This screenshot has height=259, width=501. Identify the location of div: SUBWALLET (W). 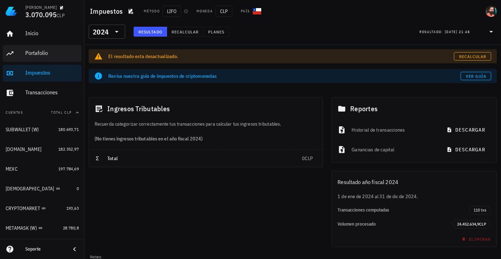
(22, 129).